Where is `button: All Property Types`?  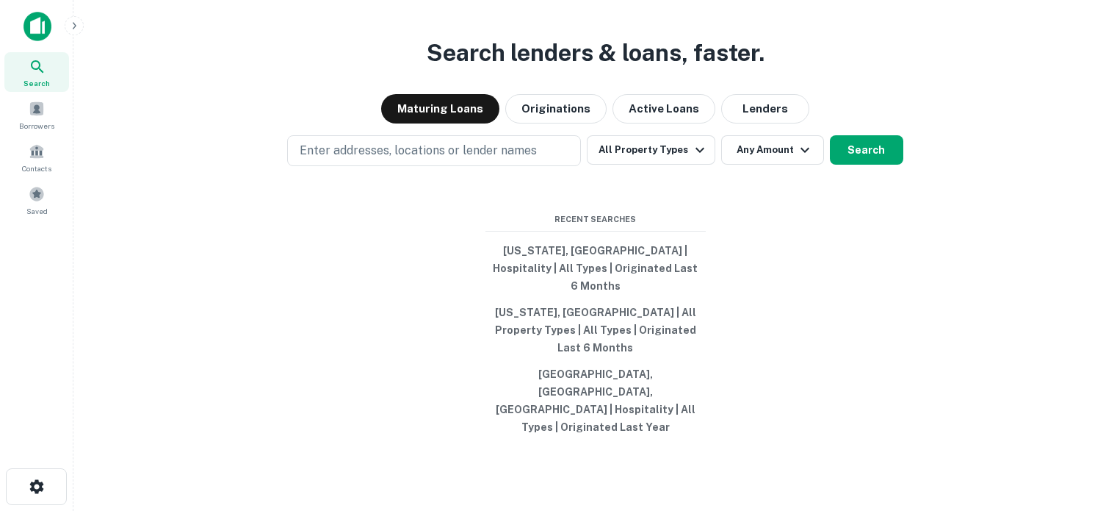 button: All Property Types is located at coordinates (651, 150).